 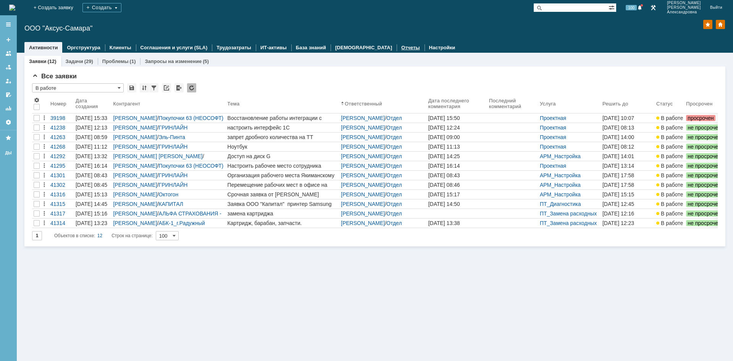 What do you see at coordinates (615, 103) in the screenshot?
I see `div: Решить до` at bounding box center [615, 103].